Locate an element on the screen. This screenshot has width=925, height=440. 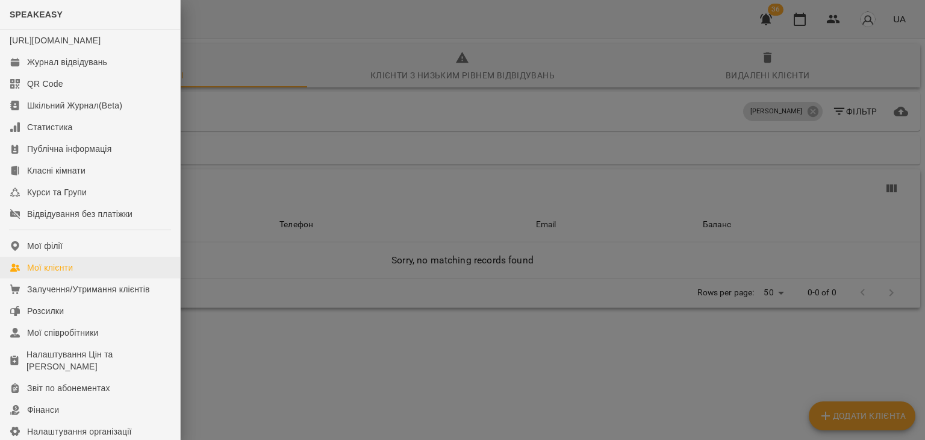
div: Розсилки is located at coordinates (45, 311).